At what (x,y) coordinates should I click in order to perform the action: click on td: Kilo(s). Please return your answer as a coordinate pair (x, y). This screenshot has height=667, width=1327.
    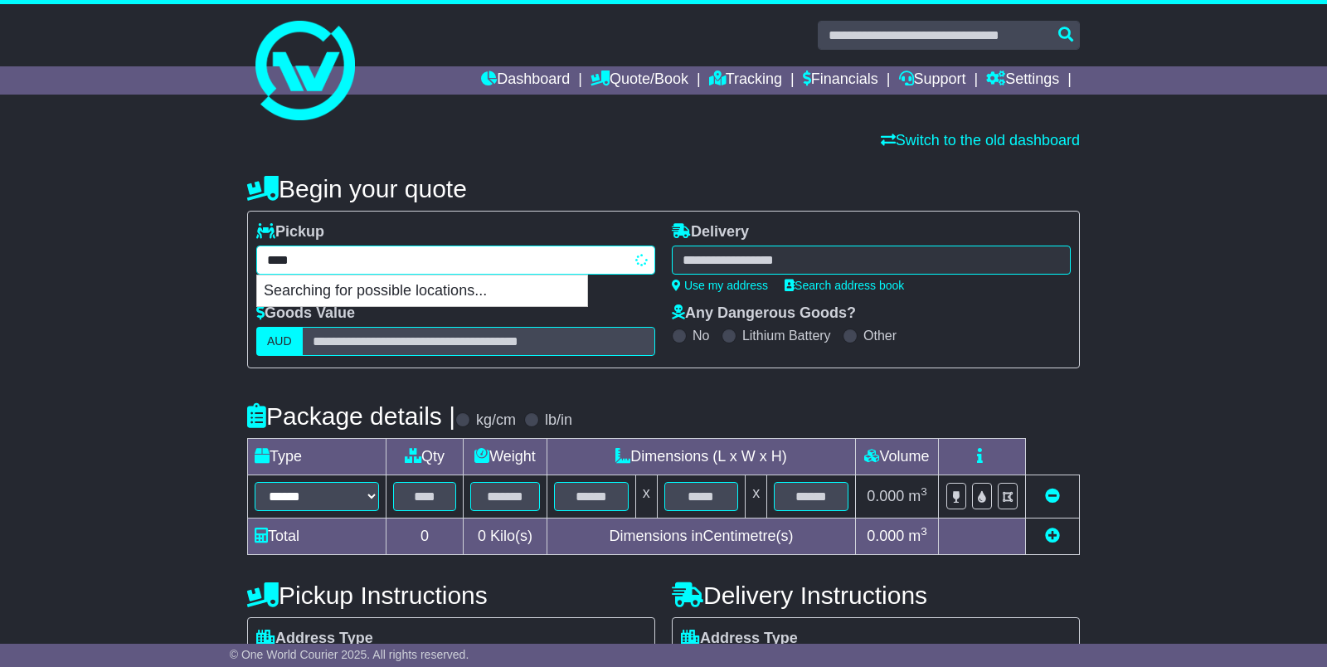
    Looking at the image, I should click on (505, 537).